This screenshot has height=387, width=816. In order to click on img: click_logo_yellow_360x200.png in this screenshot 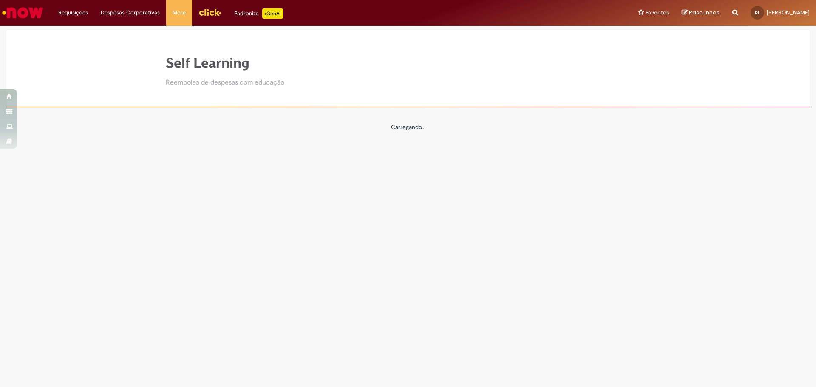, I will do `click(210, 12)`.